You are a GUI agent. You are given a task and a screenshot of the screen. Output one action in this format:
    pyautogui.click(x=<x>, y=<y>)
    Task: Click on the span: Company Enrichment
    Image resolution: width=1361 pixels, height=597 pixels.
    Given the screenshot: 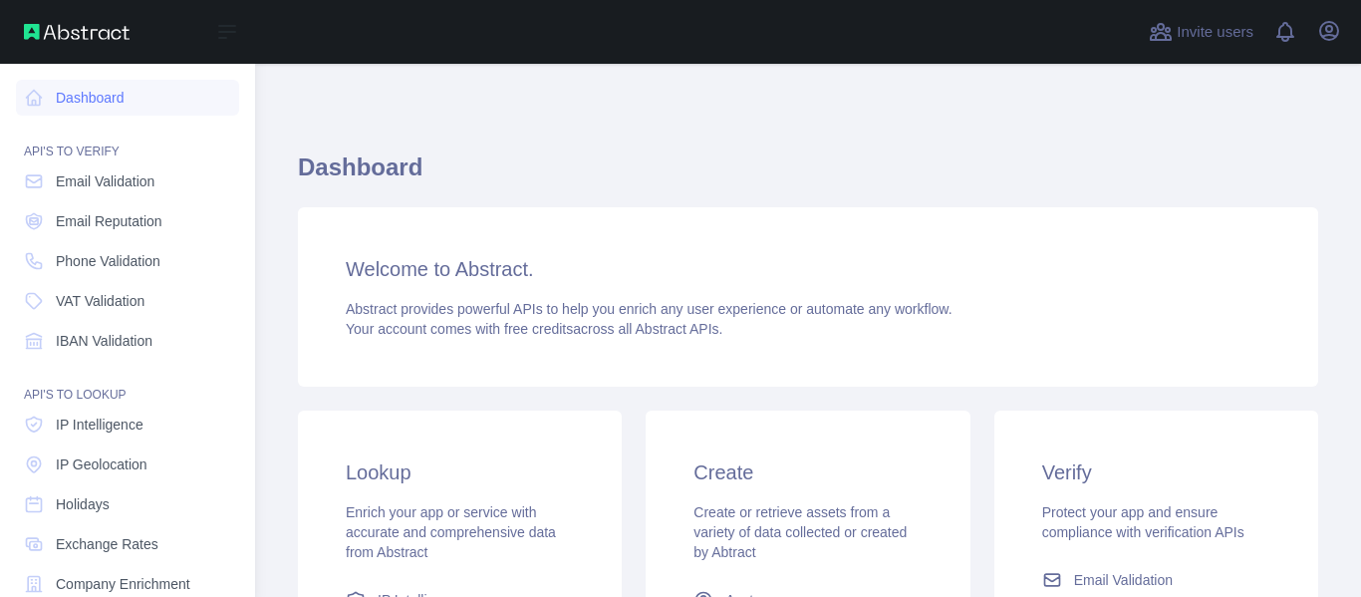 What is the action you would take?
    pyautogui.click(x=123, y=584)
    